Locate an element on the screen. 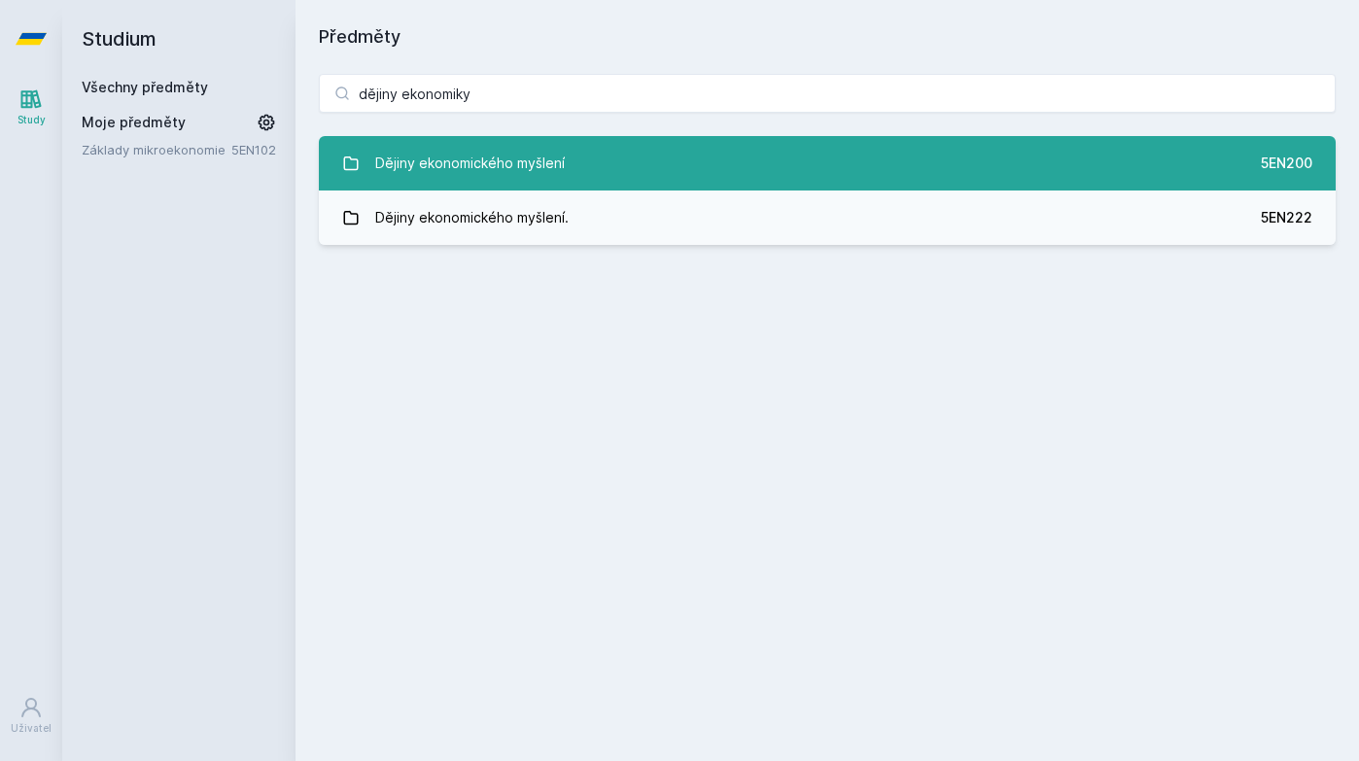  div: 5EN222 is located at coordinates (1286, 218).